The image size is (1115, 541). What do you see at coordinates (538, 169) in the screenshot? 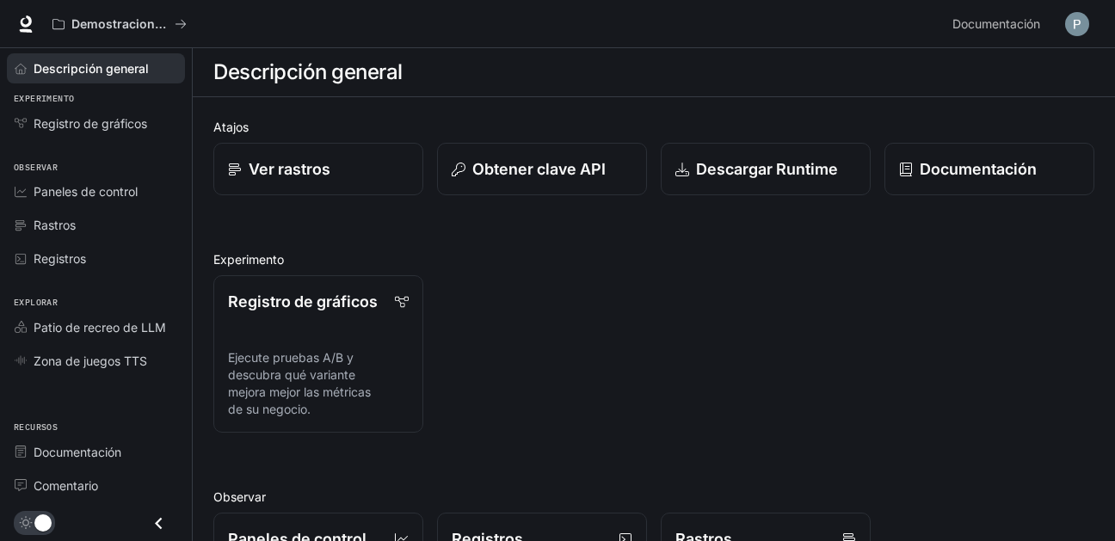
I see `font: Obtener clave API` at bounding box center [538, 169].